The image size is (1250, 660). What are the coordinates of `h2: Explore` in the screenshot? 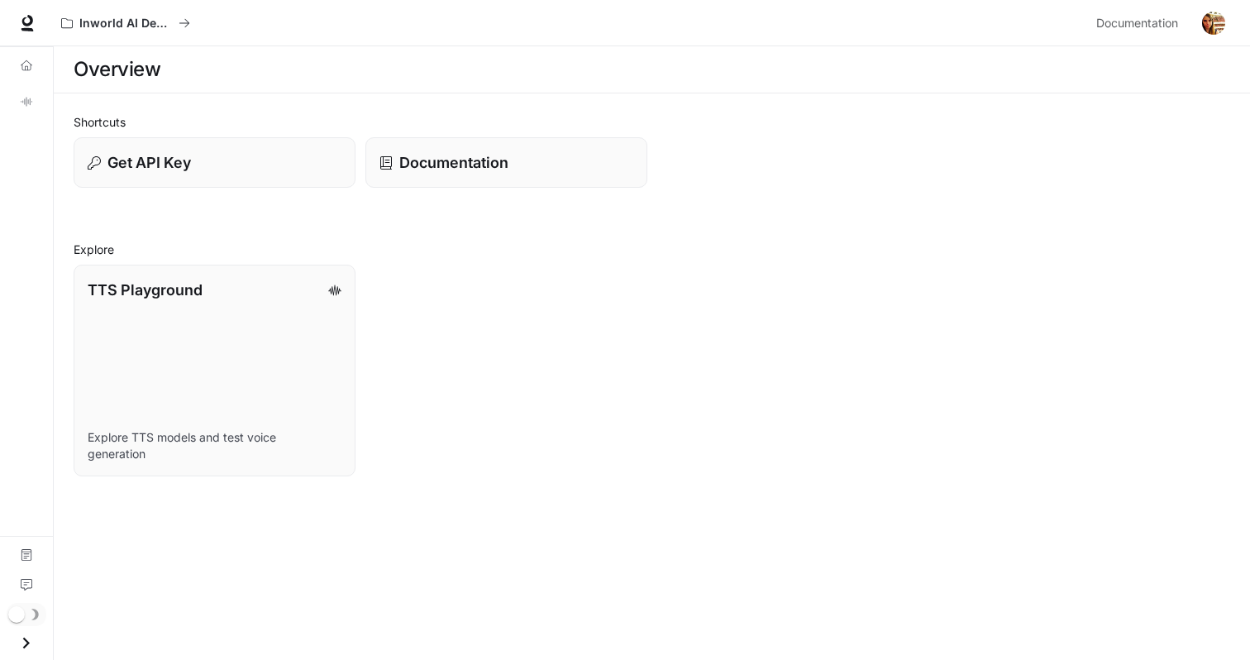 It's located at (651, 249).